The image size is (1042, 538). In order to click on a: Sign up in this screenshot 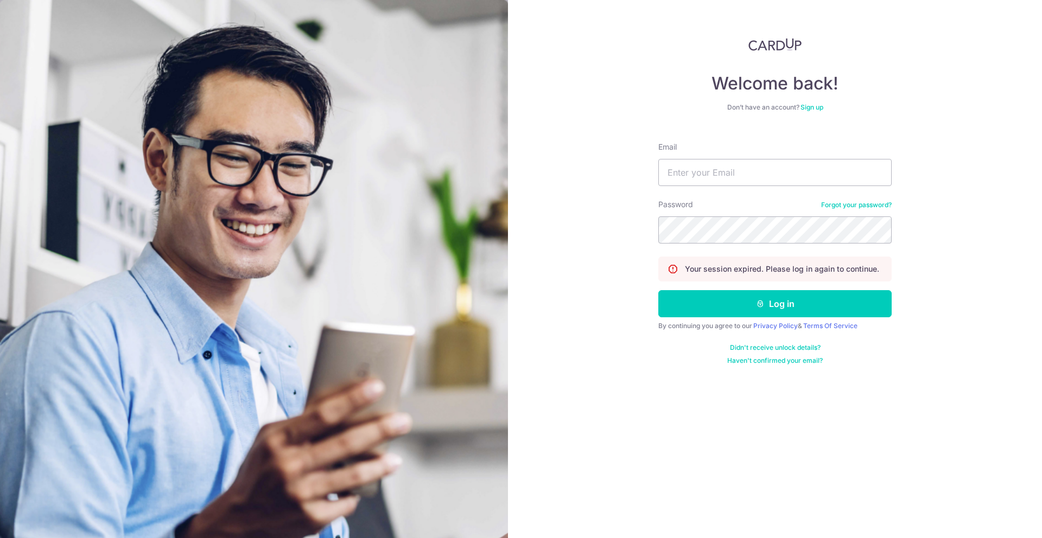, I will do `click(812, 107)`.